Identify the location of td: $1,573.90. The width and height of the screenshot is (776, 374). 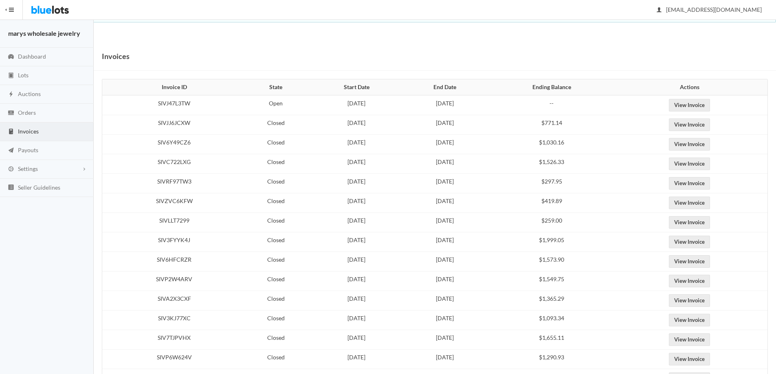
(552, 262).